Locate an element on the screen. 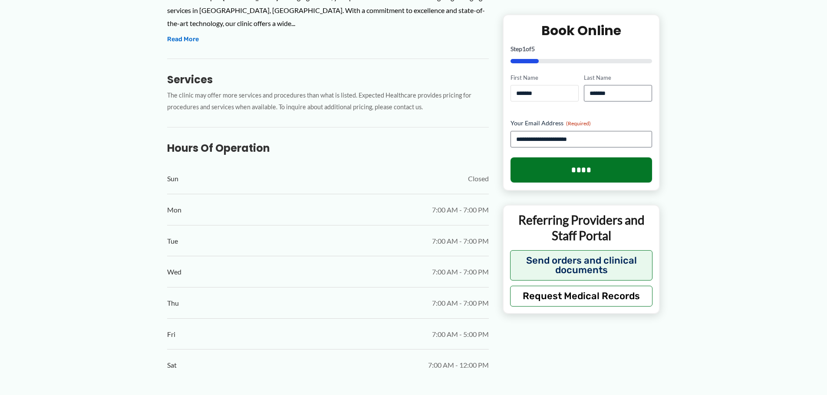 Image resolution: width=827 pixels, height=395 pixels. label: Your Email Address is located at coordinates (581, 123).